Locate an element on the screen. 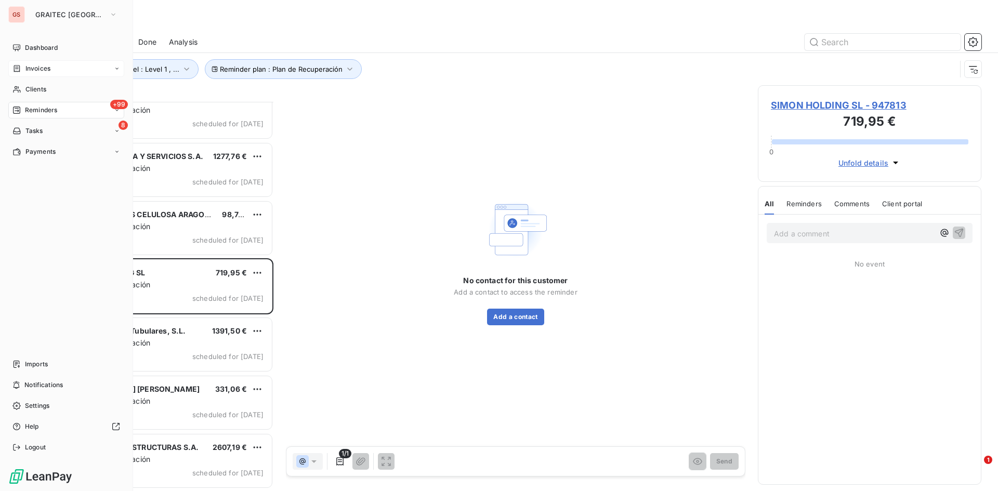 The width and height of the screenshot is (998, 491). span: +99 is located at coordinates (119, 104).